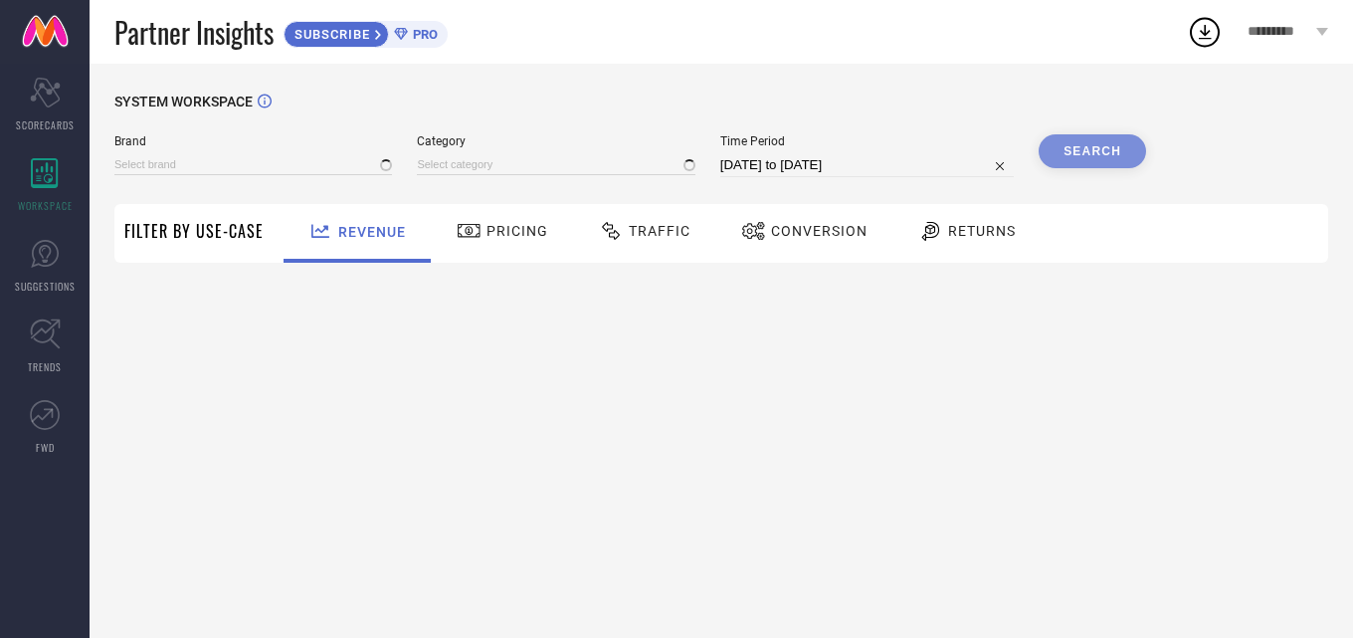  What do you see at coordinates (867, 165) in the screenshot?
I see `input: Select time period` at bounding box center [867, 165].